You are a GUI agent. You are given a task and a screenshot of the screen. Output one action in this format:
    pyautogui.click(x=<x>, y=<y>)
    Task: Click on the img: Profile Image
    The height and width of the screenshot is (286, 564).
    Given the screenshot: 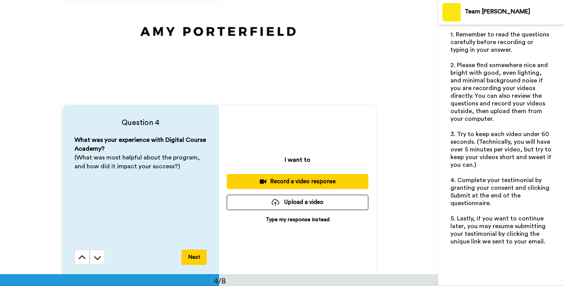 What is the action you would take?
    pyautogui.click(x=452, y=12)
    